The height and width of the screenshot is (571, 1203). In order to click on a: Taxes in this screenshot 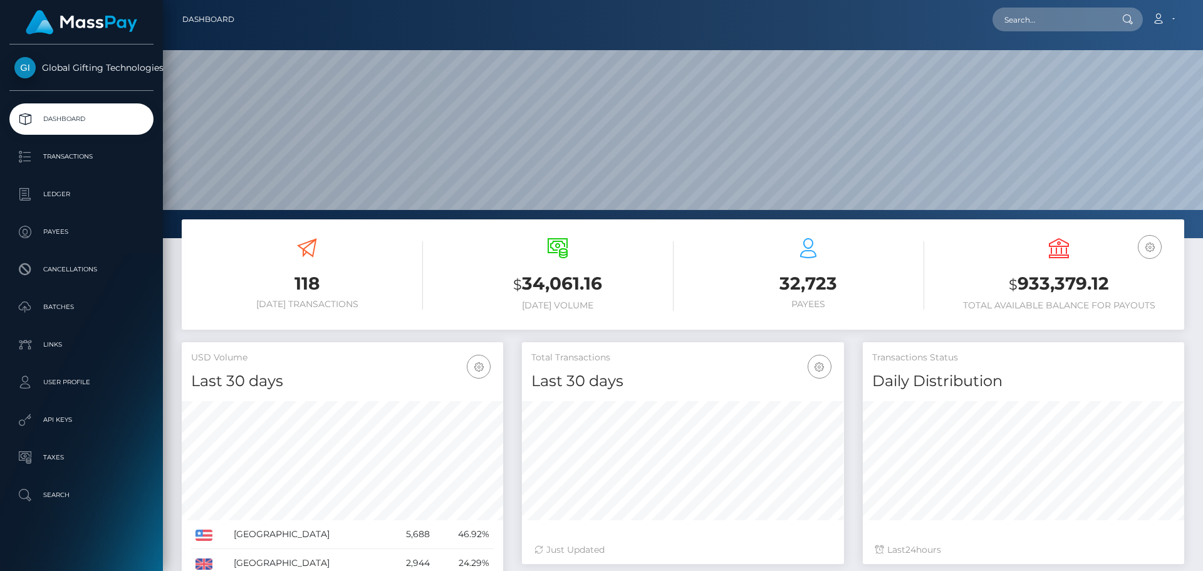, I will do `click(81, 457)`.